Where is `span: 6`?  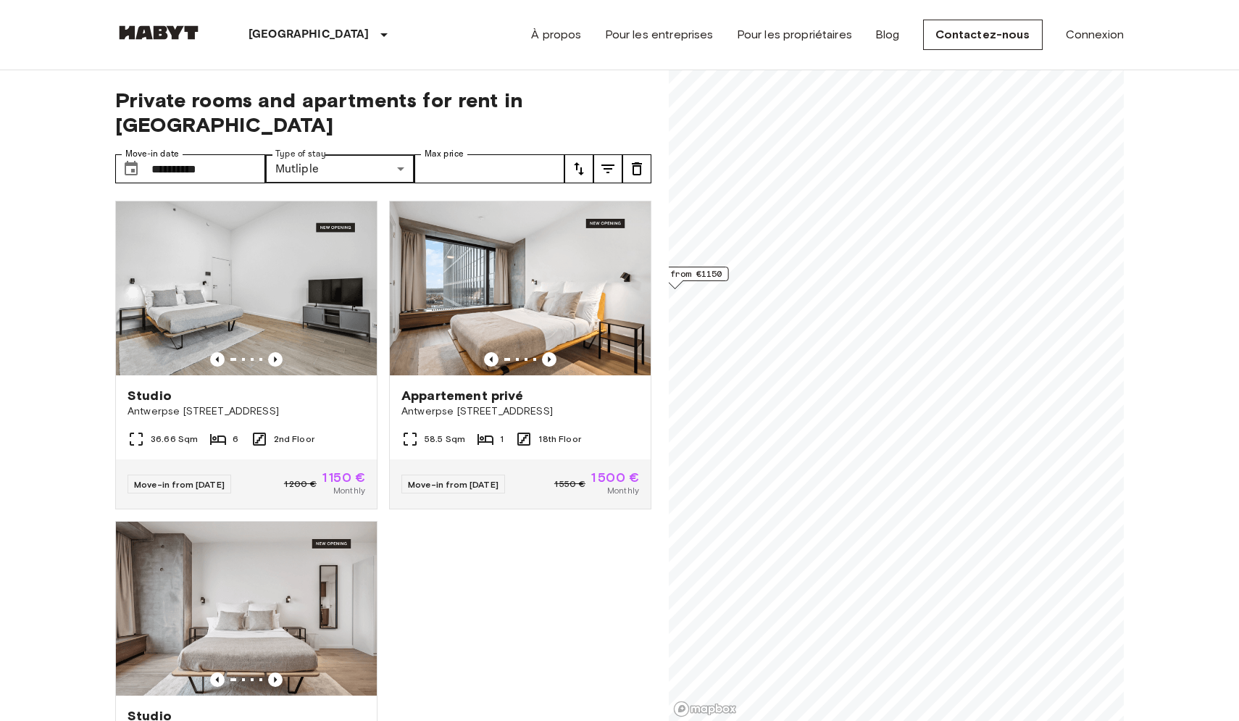 span: 6 is located at coordinates (236, 439).